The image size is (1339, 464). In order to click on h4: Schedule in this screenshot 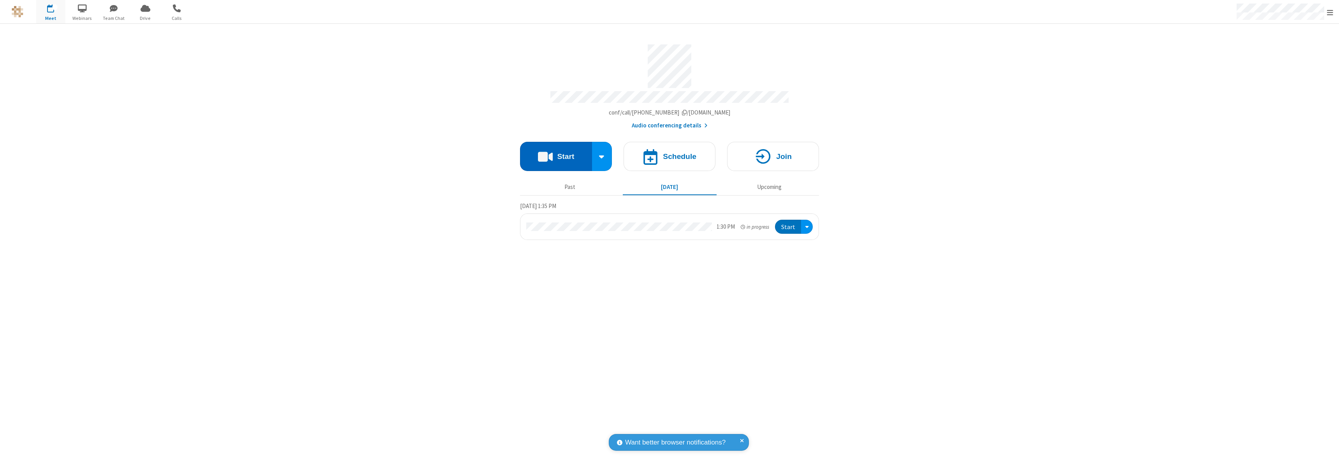, I will do `click(680, 156)`.